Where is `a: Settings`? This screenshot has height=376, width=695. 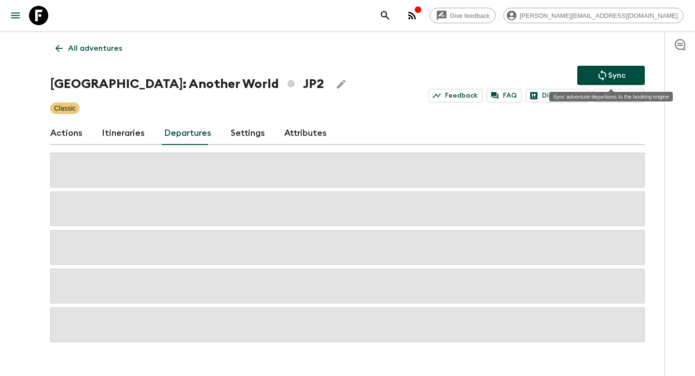 a: Settings is located at coordinates (248, 133).